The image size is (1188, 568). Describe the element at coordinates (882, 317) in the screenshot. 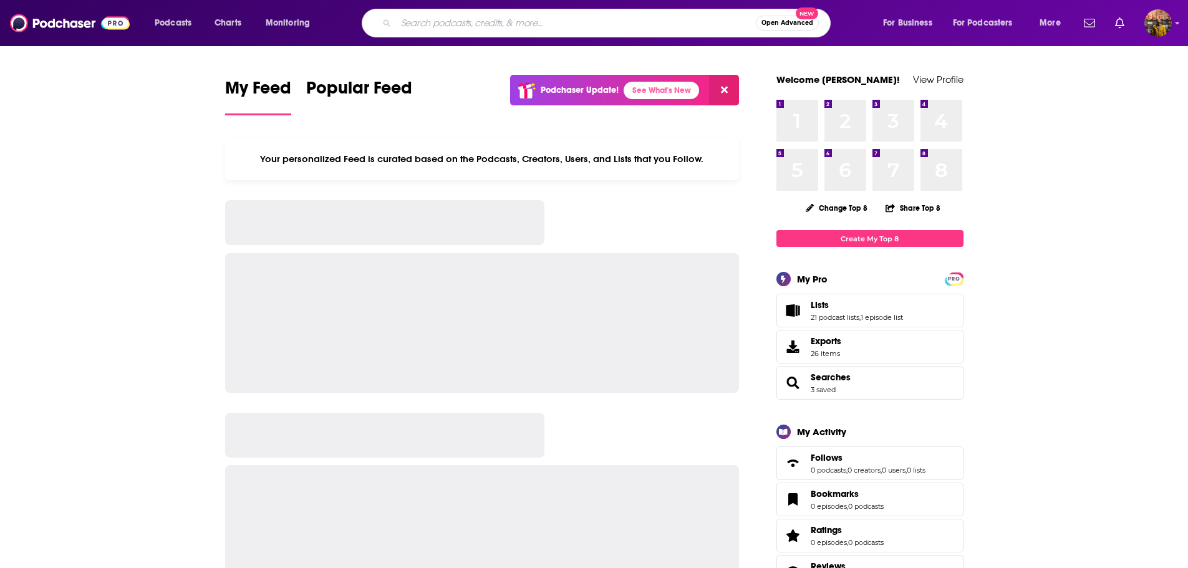

I see `a: 1 episode list` at that location.